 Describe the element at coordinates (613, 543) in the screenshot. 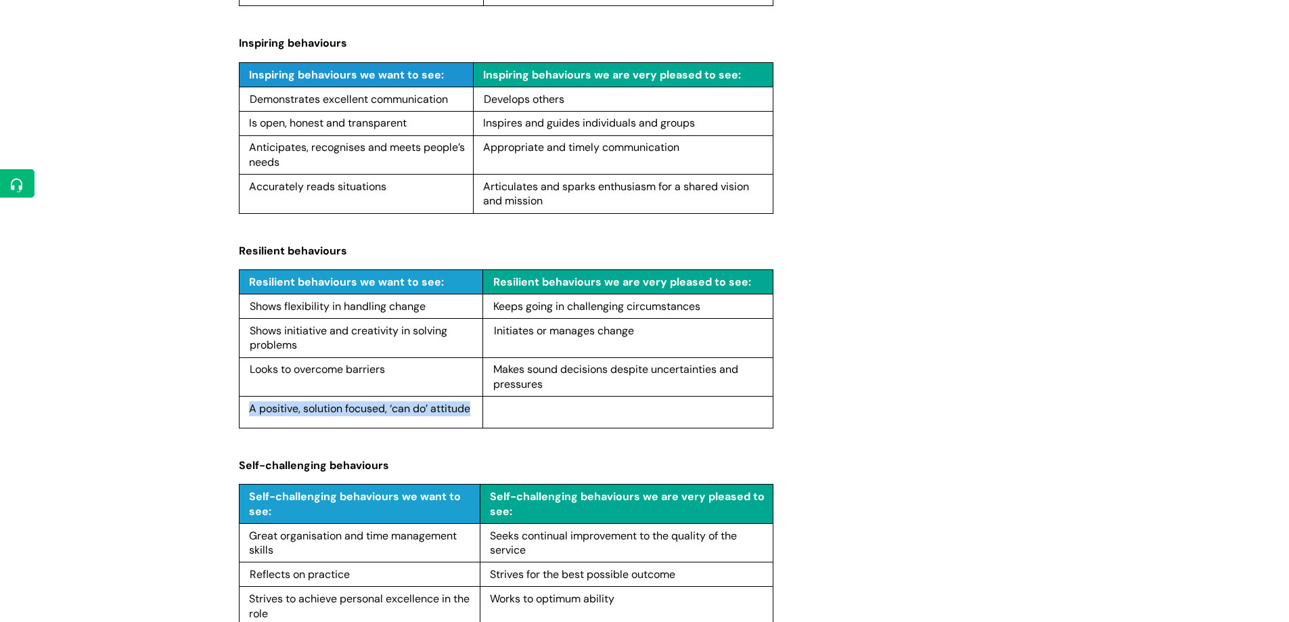

I see `span: Seeks continual improvement to the quality of the service` at that location.